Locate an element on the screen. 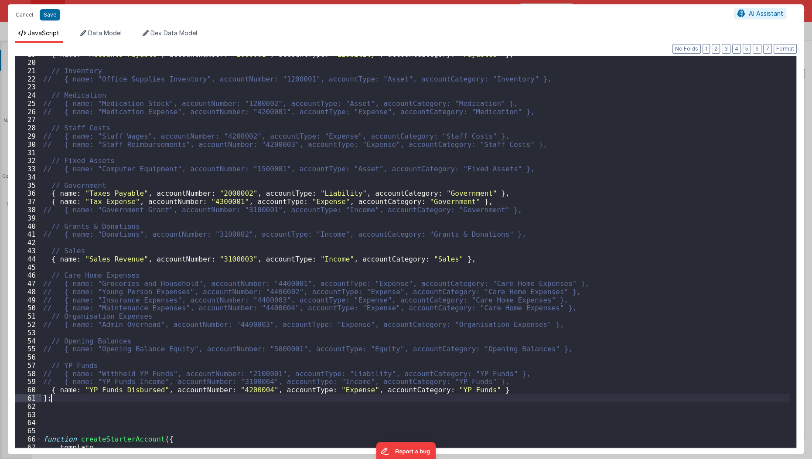  div: 66 is located at coordinates (28, 439).